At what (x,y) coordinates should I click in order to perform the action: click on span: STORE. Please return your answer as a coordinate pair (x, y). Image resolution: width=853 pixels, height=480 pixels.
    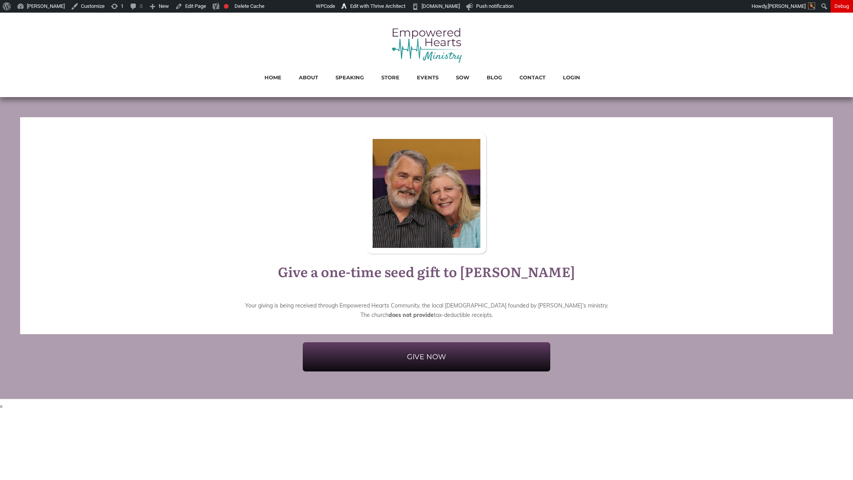
    Looking at the image, I should click on (390, 77).